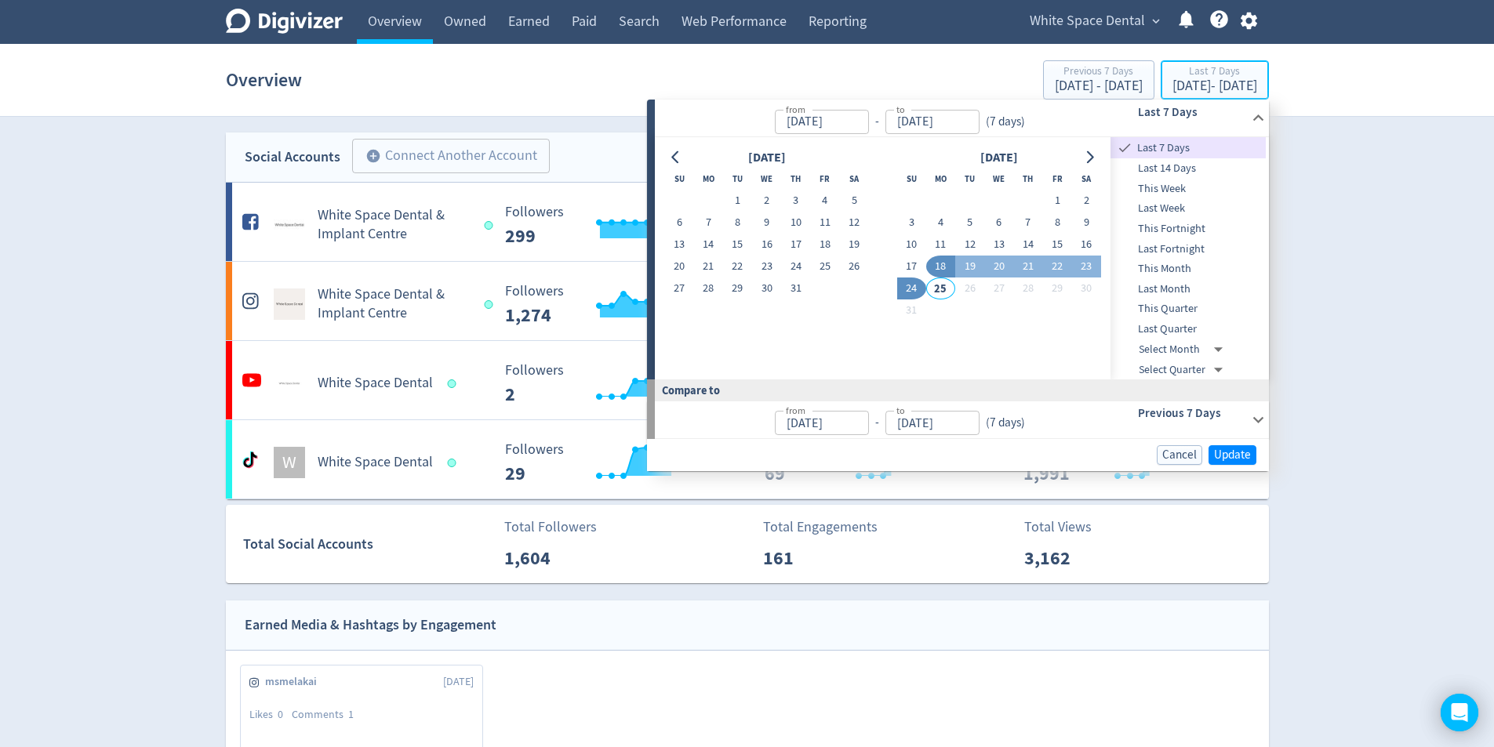  What do you see at coordinates (1069, 558) in the screenshot?
I see `p: 3,162` at bounding box center [1069, 558].